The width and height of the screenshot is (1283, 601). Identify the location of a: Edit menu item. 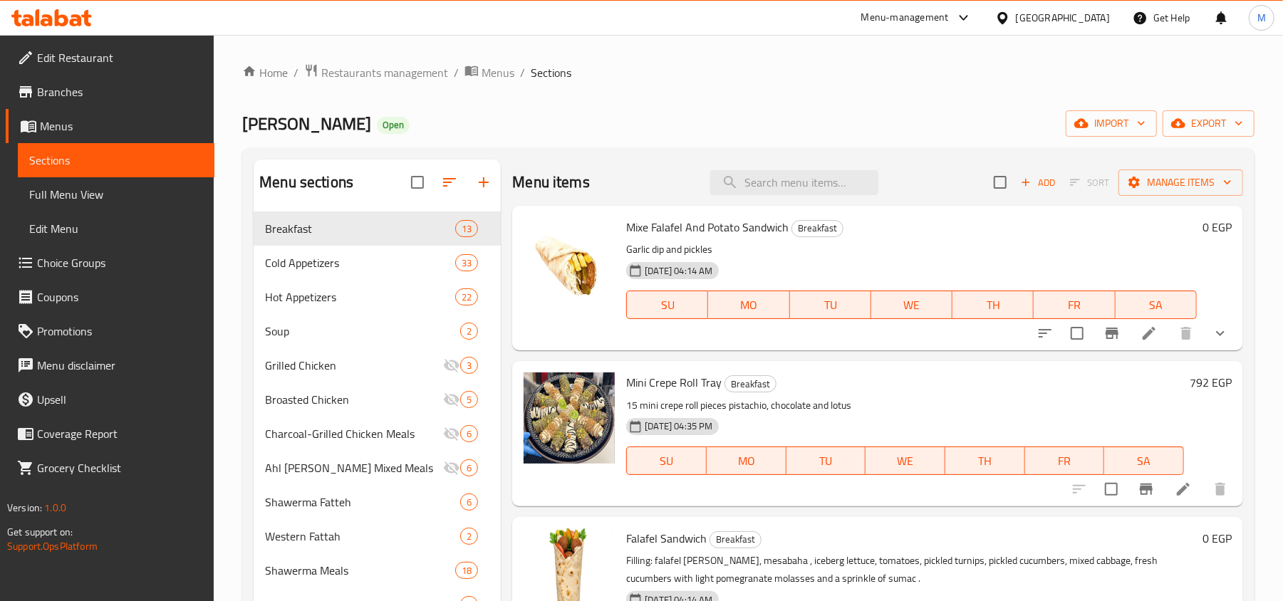
(1183, 489).